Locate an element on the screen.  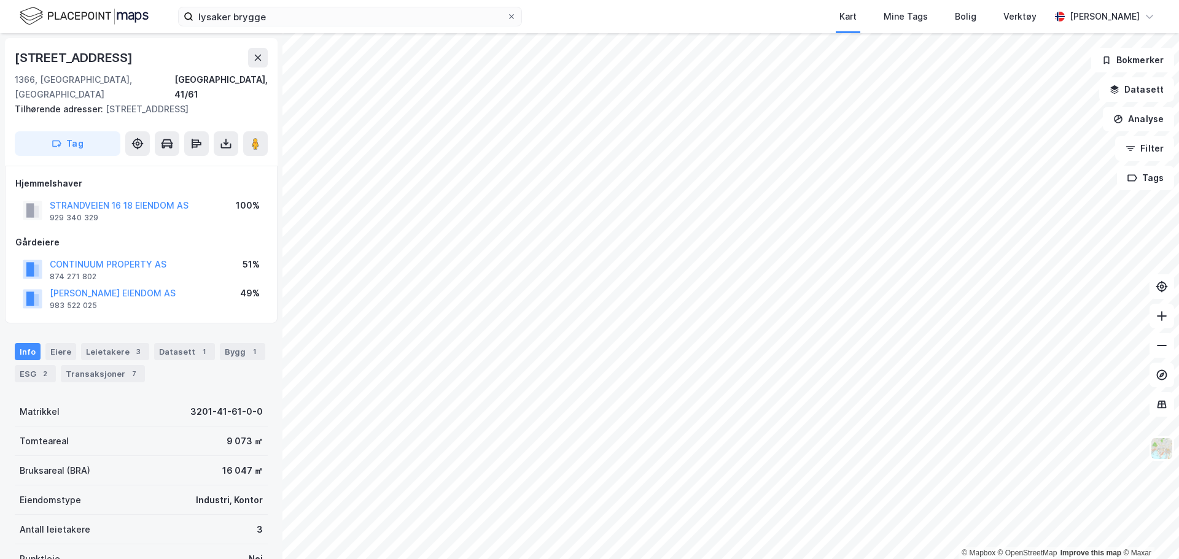
div: 7 is located at coordinates (134, 374).